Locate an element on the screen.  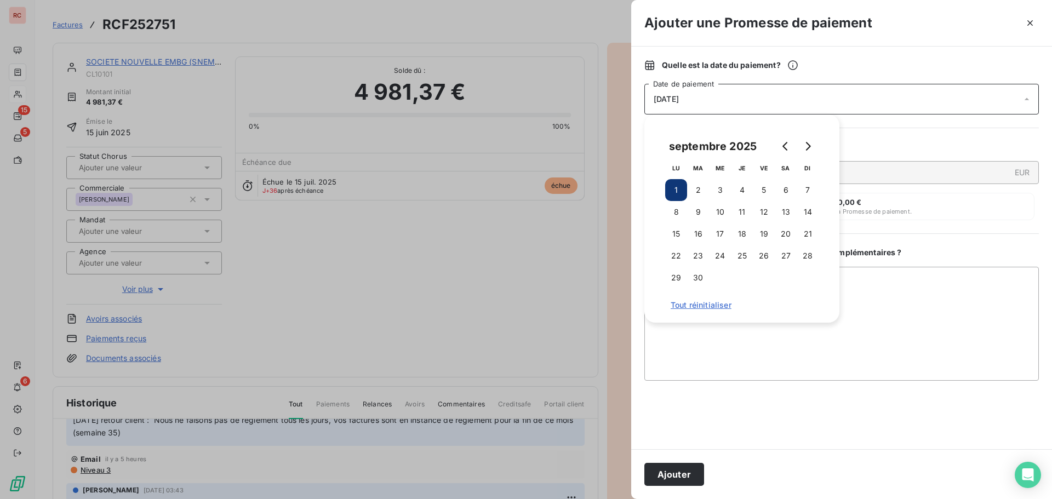
button: 26 is located at coordinates (764, 256).